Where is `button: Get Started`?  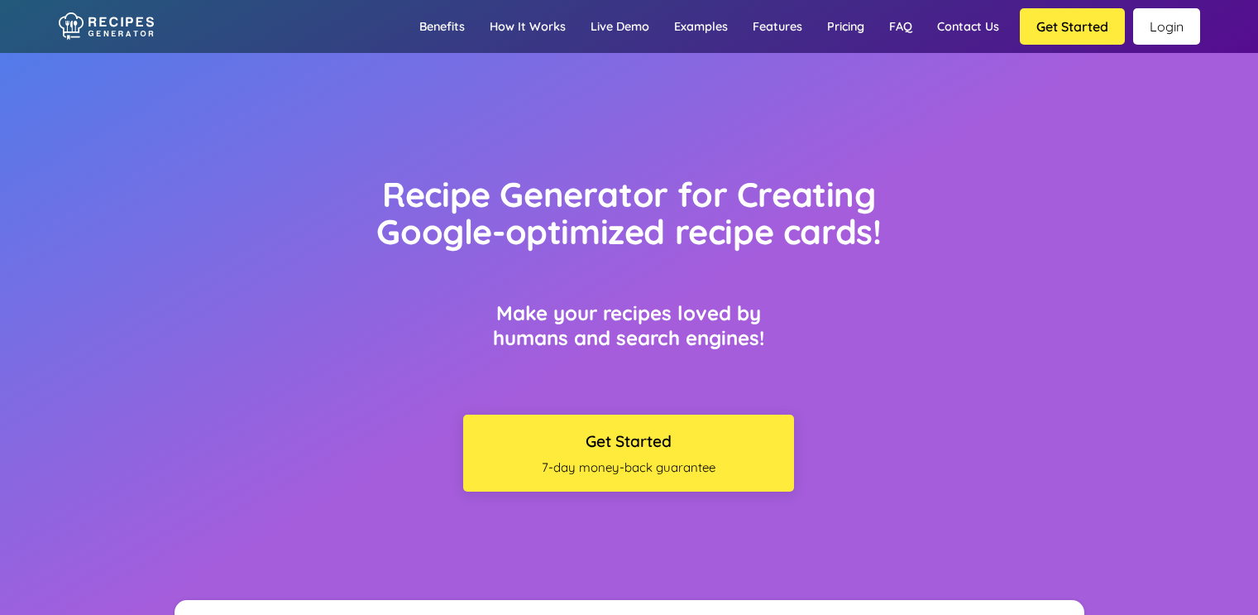 button: Get Started is located at coordinates (1072, 26).